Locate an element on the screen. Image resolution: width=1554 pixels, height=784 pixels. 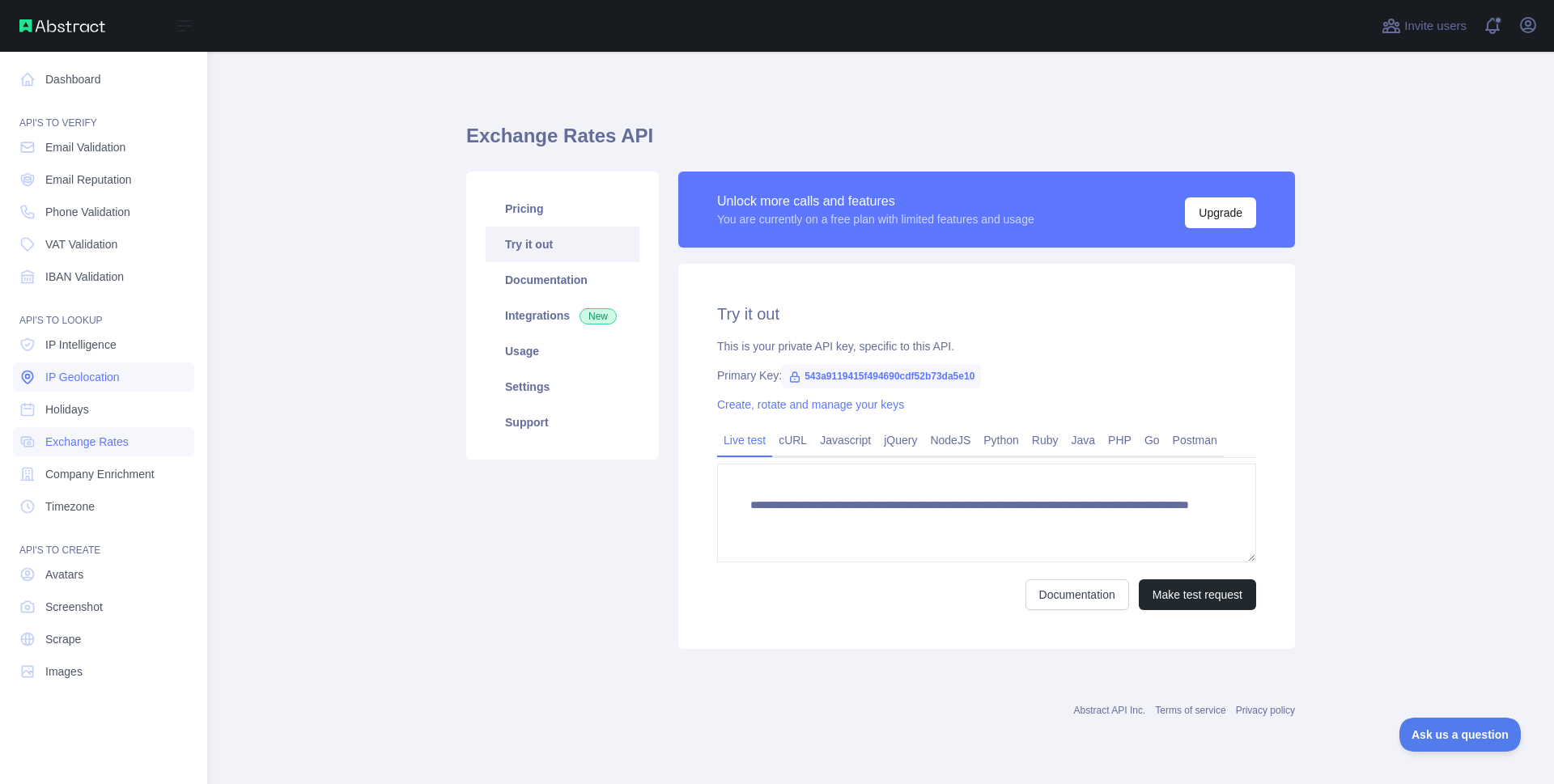
a: PHP is located at coordinates (1119, 440).